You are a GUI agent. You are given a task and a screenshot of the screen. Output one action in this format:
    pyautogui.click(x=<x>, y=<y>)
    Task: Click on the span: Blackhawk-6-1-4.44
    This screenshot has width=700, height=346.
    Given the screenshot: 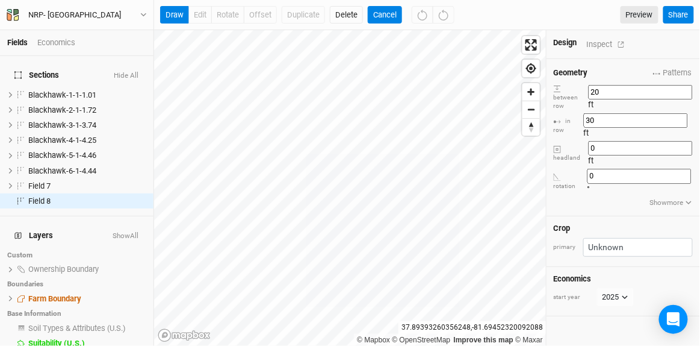 What is the action you would take?
    pyautogui.click(x=62, y=170)
    